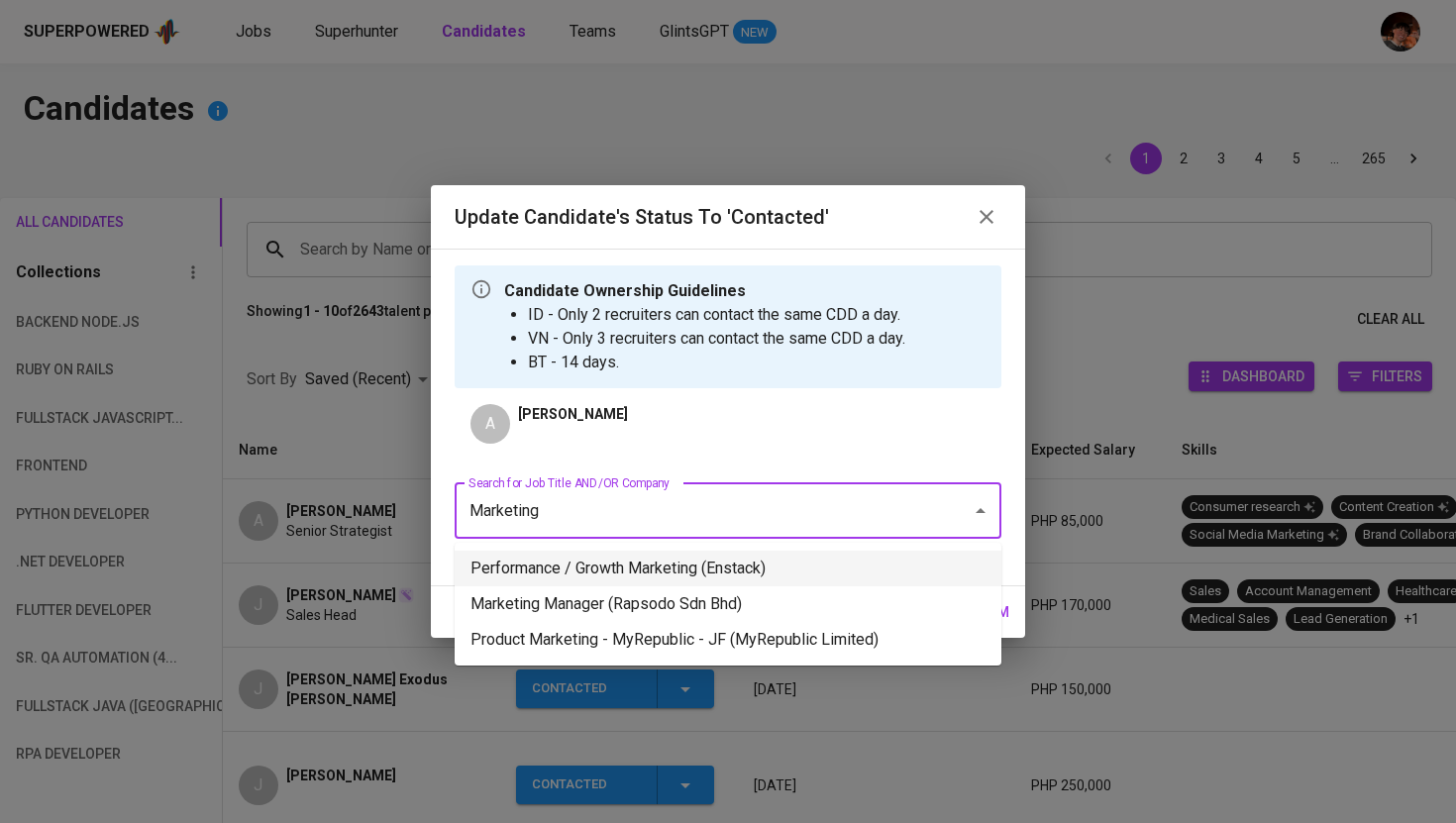  I want to click on li: Product Marketing - MyRepublic - JF (MyRepublic Limited), so click(728, 640).